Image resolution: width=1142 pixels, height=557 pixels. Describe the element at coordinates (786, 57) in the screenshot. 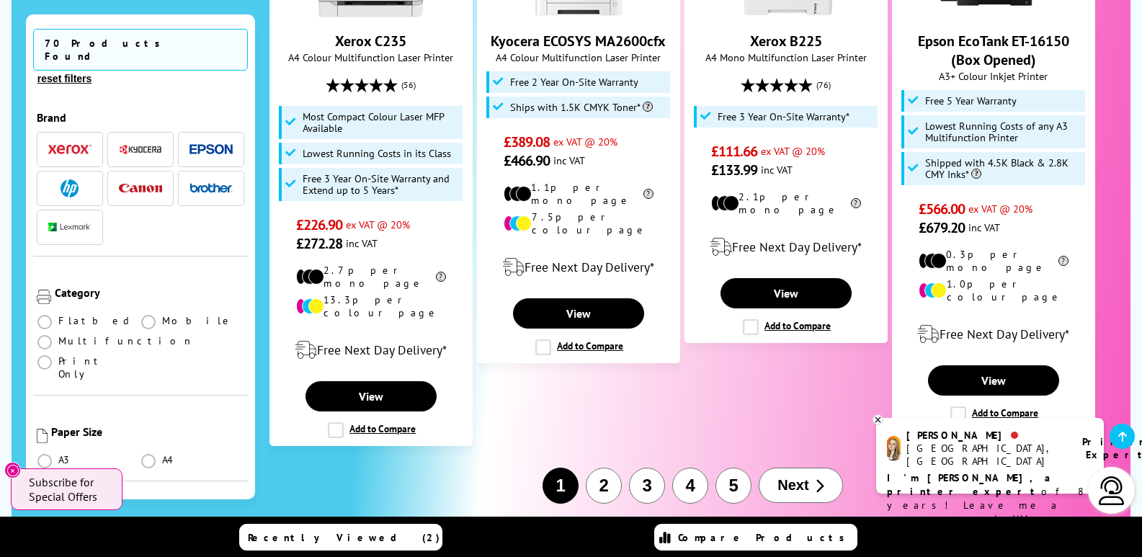

I see `span: A4 Mono Multifunction Laser Printer` at that location.